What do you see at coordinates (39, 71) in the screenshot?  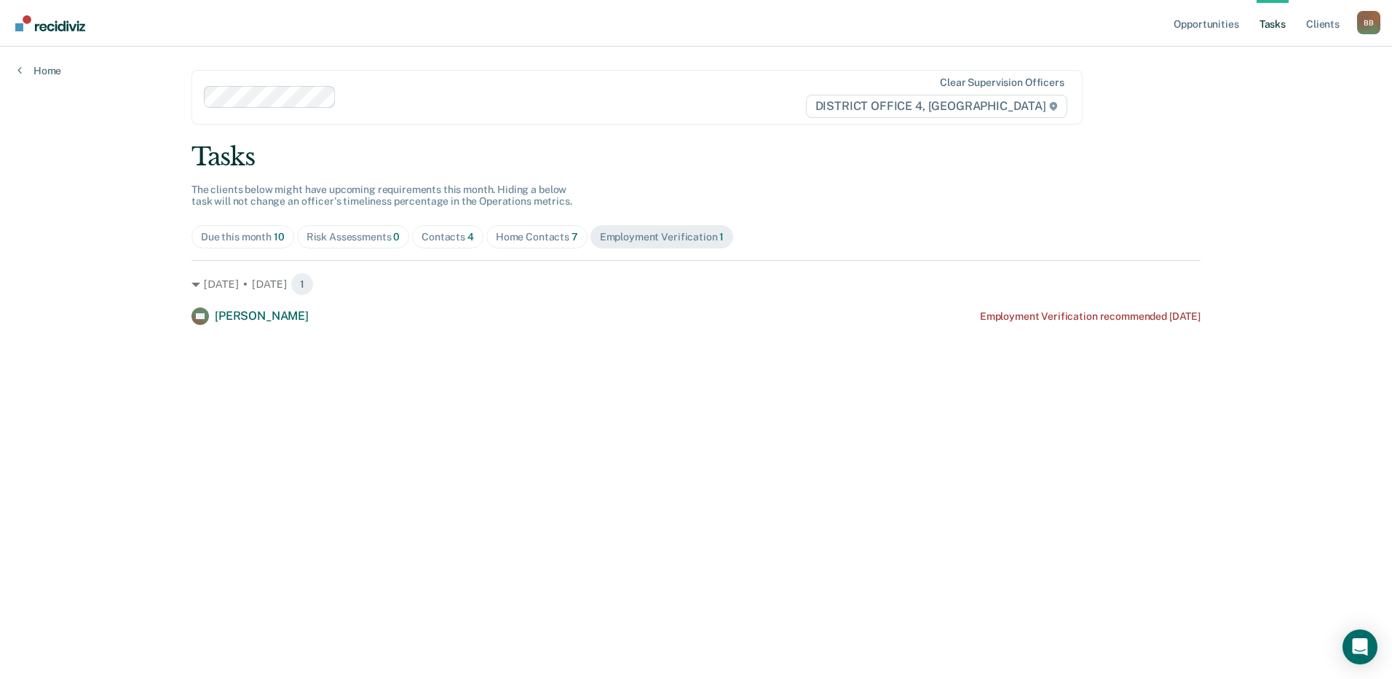 I see `a: Home` at bounding box center [39, 71].